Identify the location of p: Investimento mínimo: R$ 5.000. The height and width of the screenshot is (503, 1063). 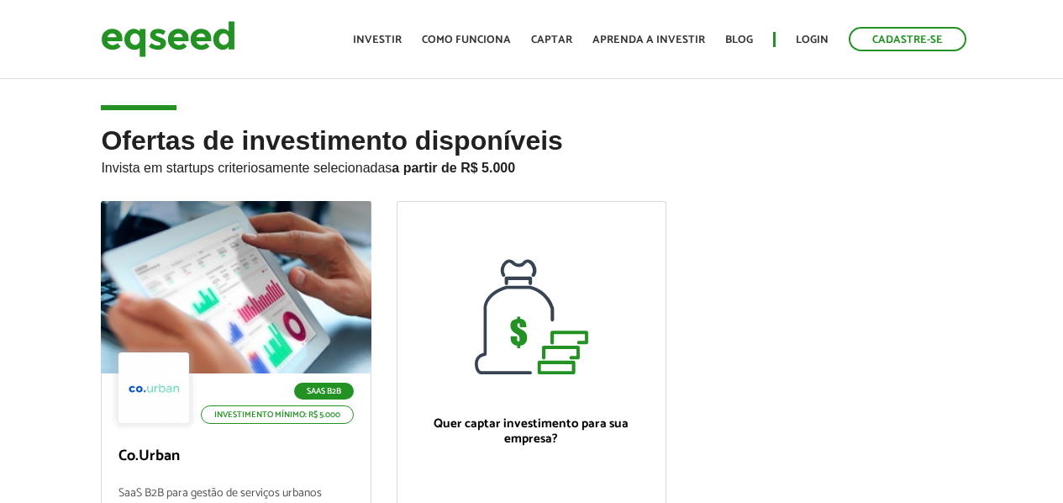
(277, 414).